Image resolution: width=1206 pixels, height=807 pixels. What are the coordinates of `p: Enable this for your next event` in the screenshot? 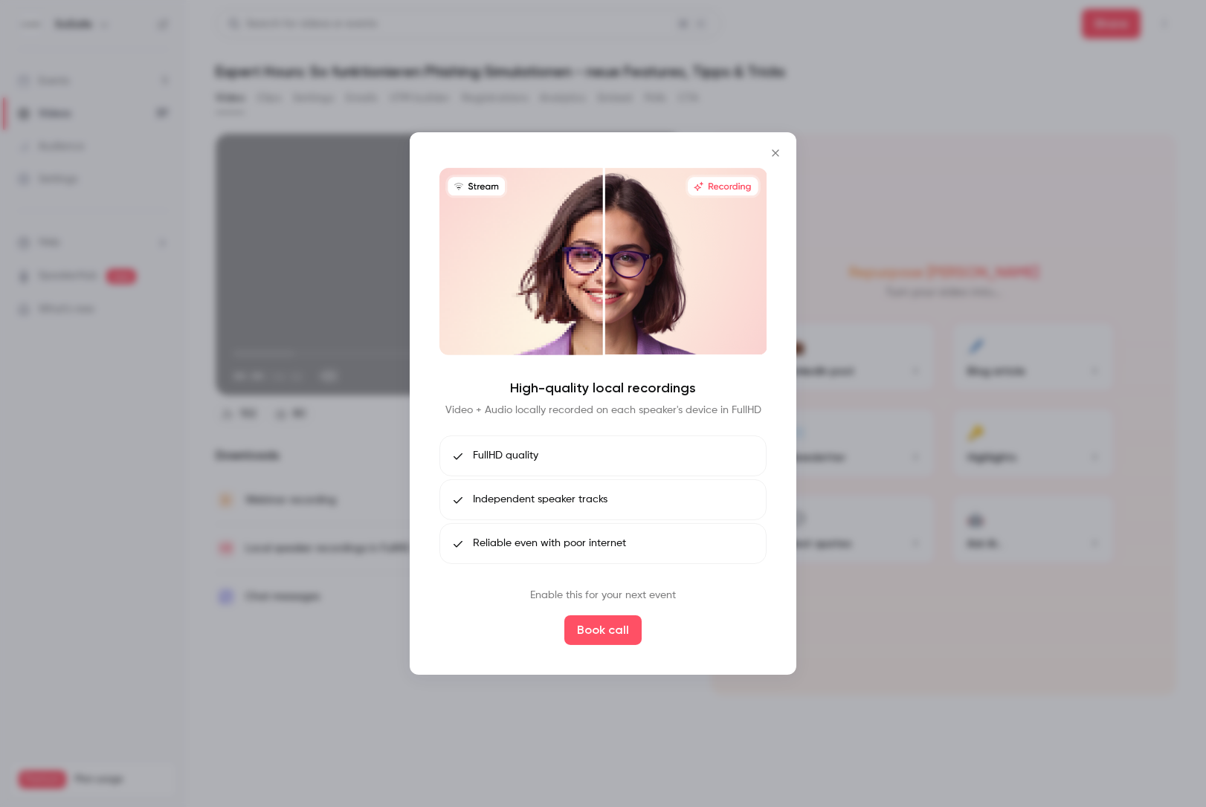 It's located at (603, 595).